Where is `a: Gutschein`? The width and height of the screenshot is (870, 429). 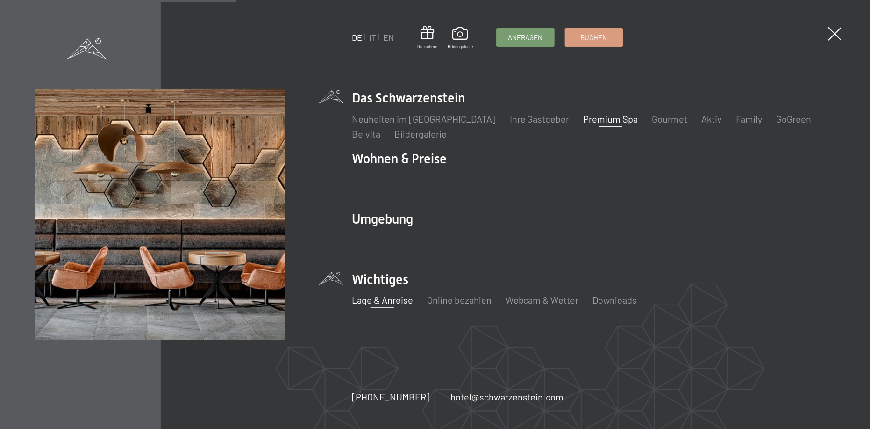 a: Gutschein is located at coordinates (427, 37).